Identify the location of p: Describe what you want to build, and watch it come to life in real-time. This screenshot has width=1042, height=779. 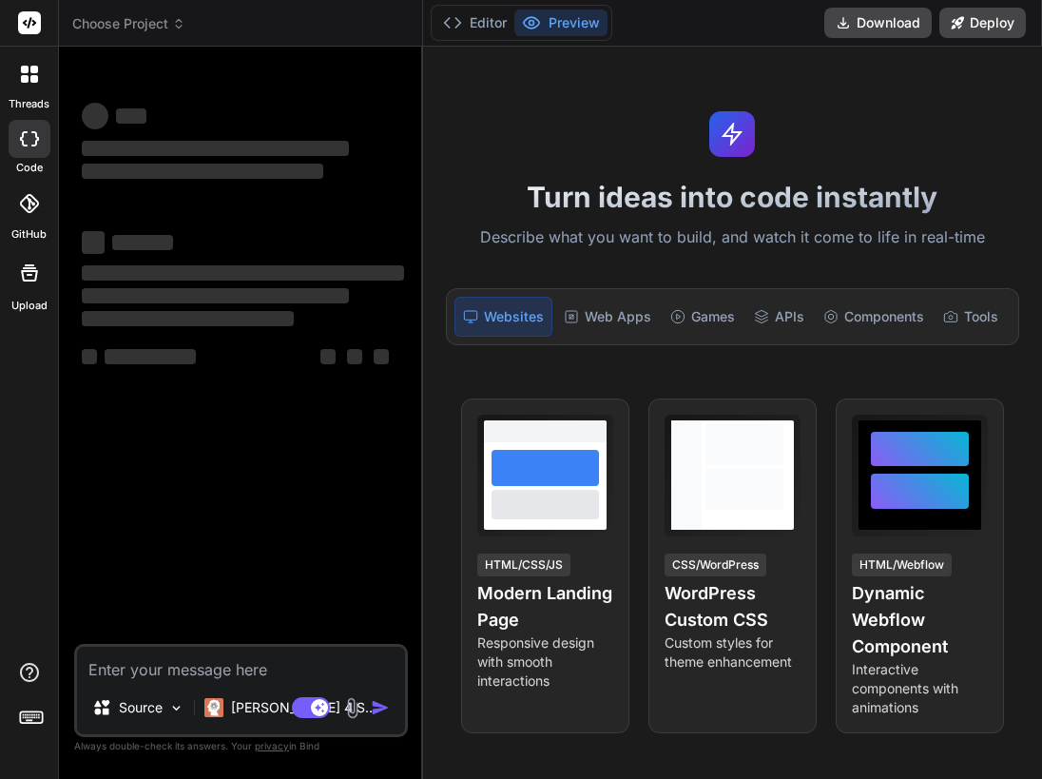
(732, 238).